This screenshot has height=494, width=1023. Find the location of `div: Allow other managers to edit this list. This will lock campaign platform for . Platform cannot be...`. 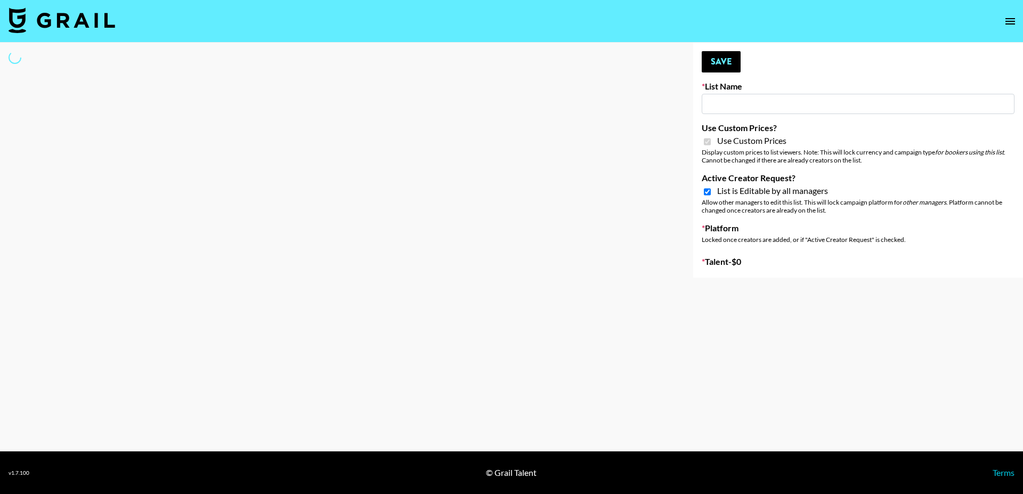

div: Allow other managers to edit this list. This will lock campaign platform for . Platform cannot be... is located at coordinates (858, 206).